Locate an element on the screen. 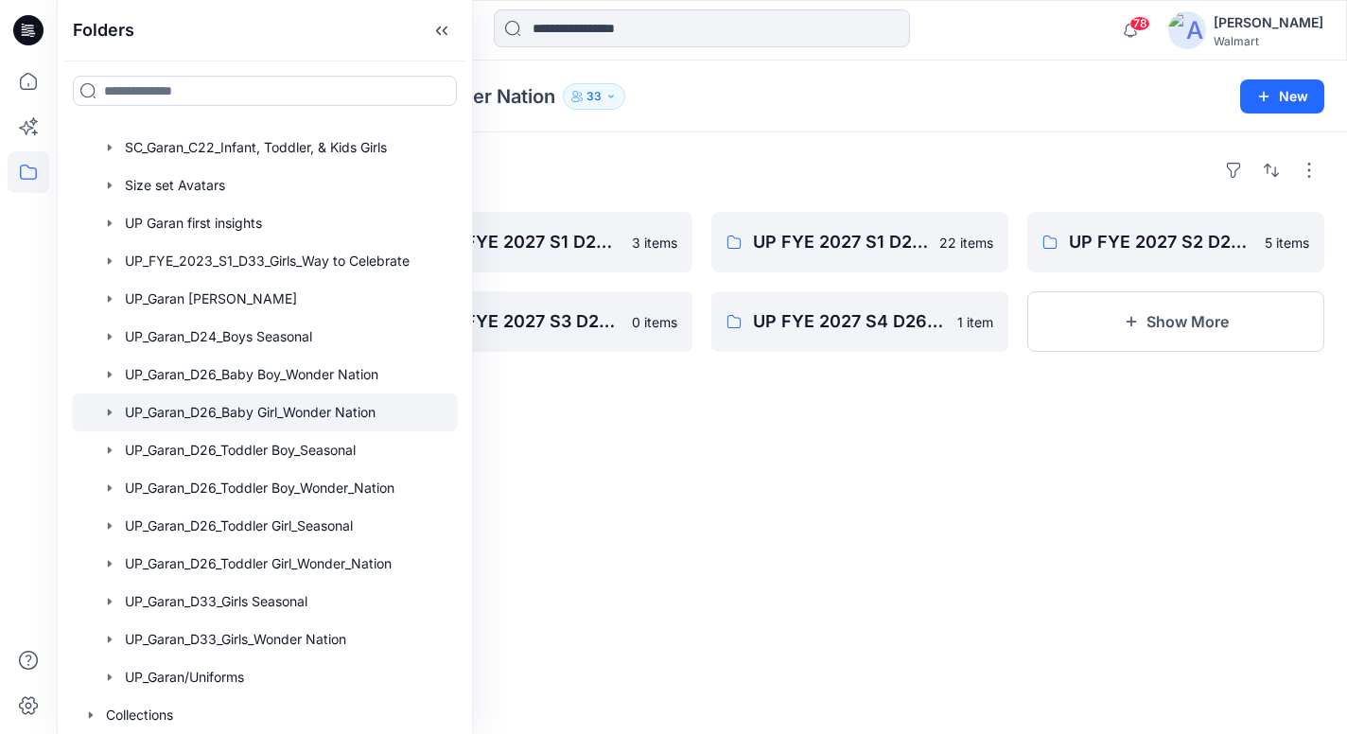 This screenshot has width=1347, height=734. a: UP FYE 2027 S2 D26 BG Table Garan5 items is located at coordinates (1176, 242).